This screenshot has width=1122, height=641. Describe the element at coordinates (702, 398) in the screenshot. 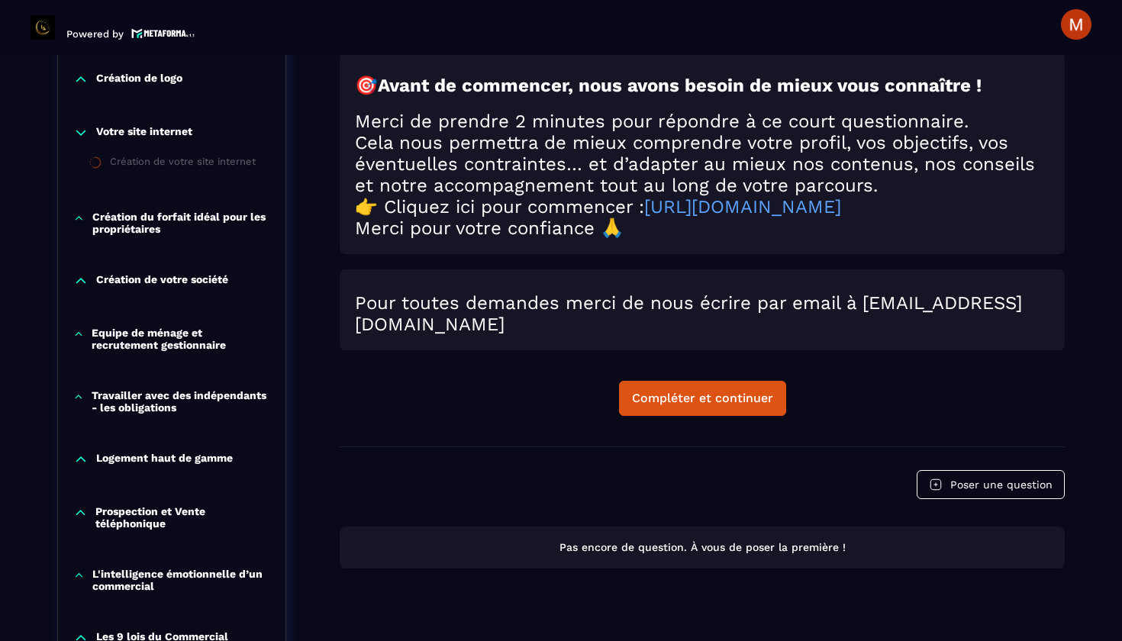

I see `div: Compléter et continuer` at that location.